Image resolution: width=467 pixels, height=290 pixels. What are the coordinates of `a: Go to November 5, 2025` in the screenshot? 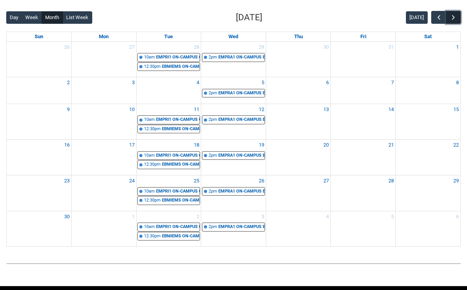 It's located at (263, 83).